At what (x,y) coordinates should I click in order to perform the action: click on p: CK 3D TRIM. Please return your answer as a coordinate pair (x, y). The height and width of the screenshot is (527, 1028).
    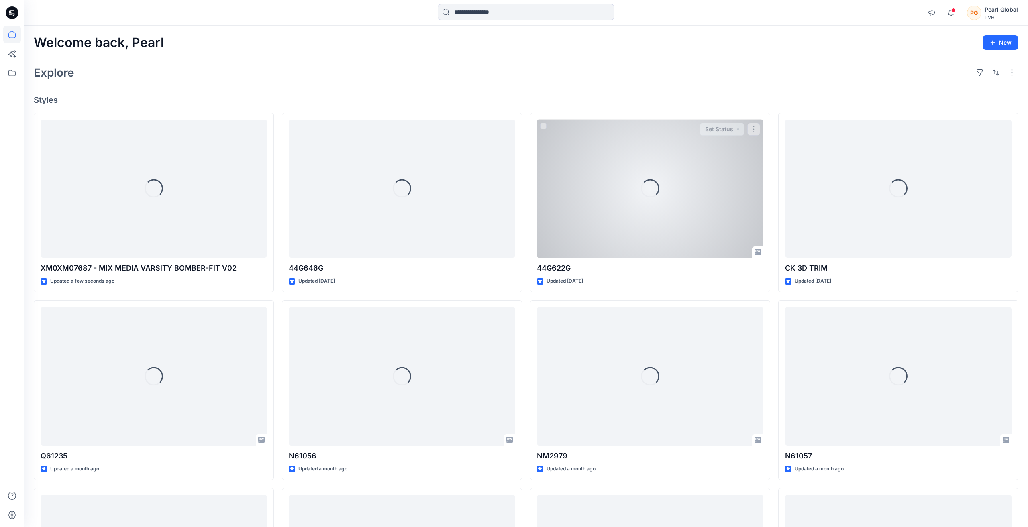
    Looking at the image, I should click on (898, 268).